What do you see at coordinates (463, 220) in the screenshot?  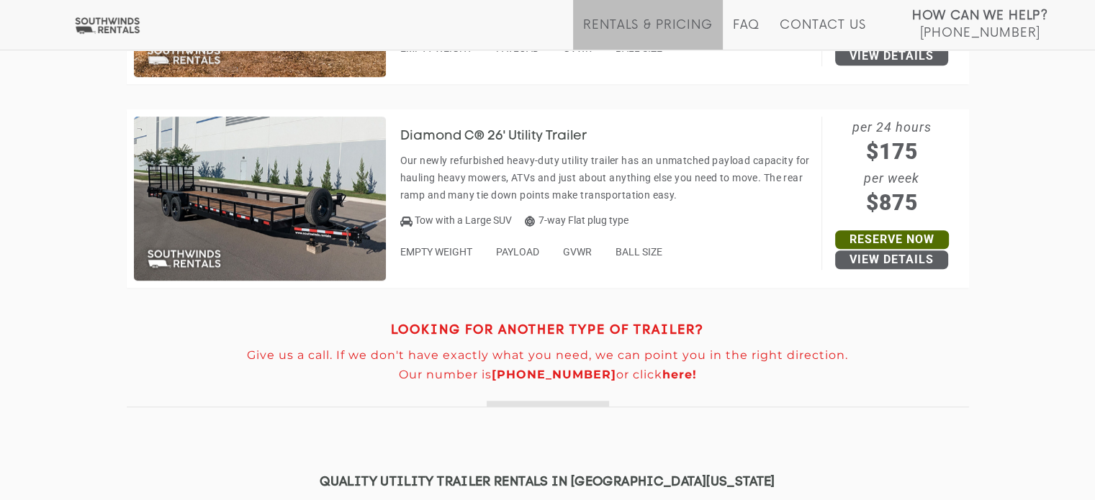 I see `span: Tow with a Large SUV` at bounding box center [463, 220].